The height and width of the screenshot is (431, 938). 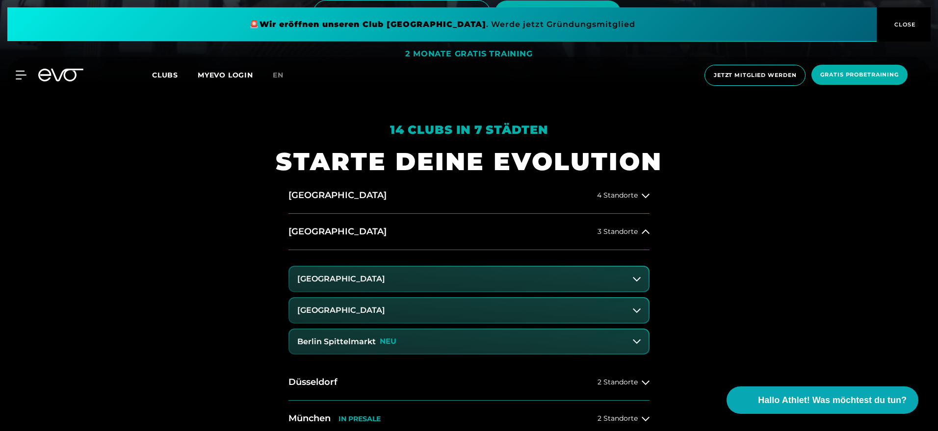 What do you see at coordinates (904, 25) in the screenshot?
I see `button: CLOSE` at bounding box center [904, 25].